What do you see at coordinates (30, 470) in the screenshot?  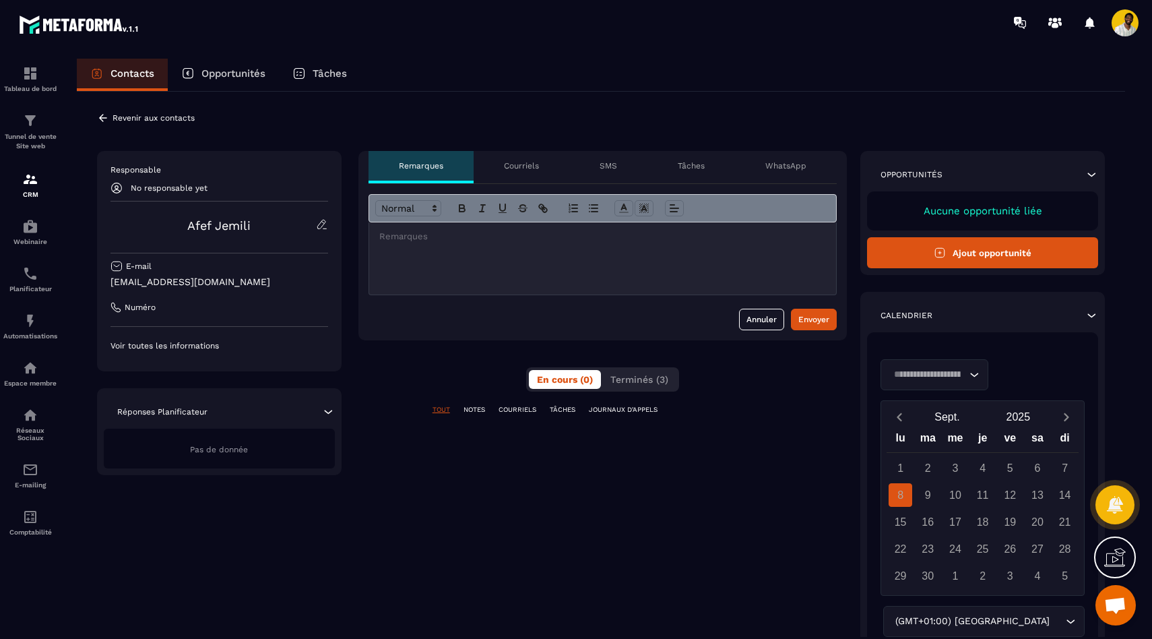 I see `img: email` at bounding box center [30, 470].